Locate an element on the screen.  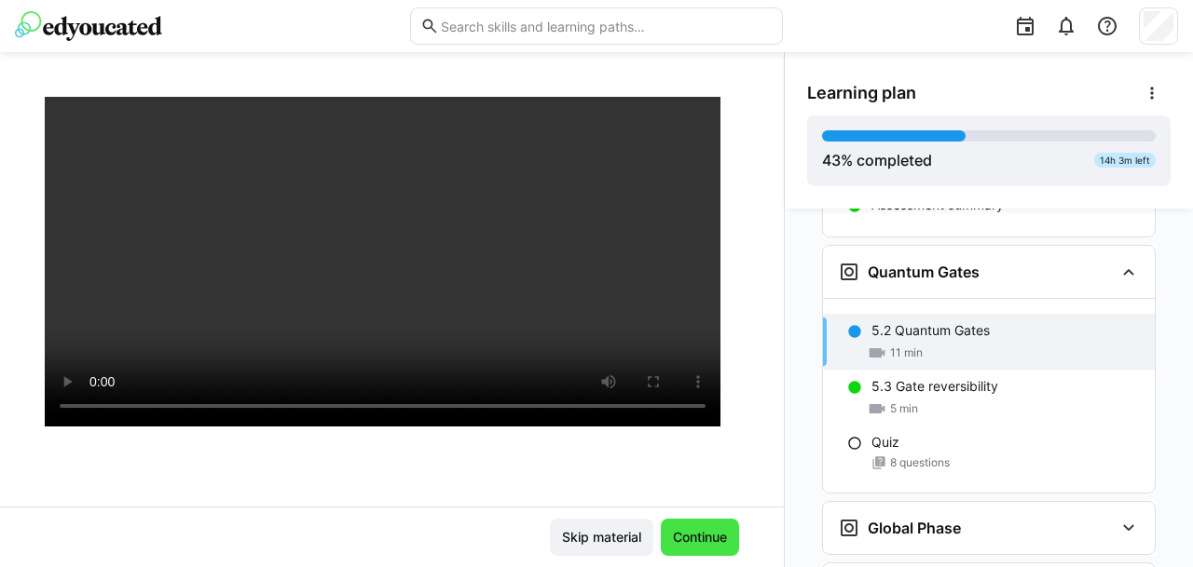
input: Search skills and learning paths… is located at coordinates (606, 26).